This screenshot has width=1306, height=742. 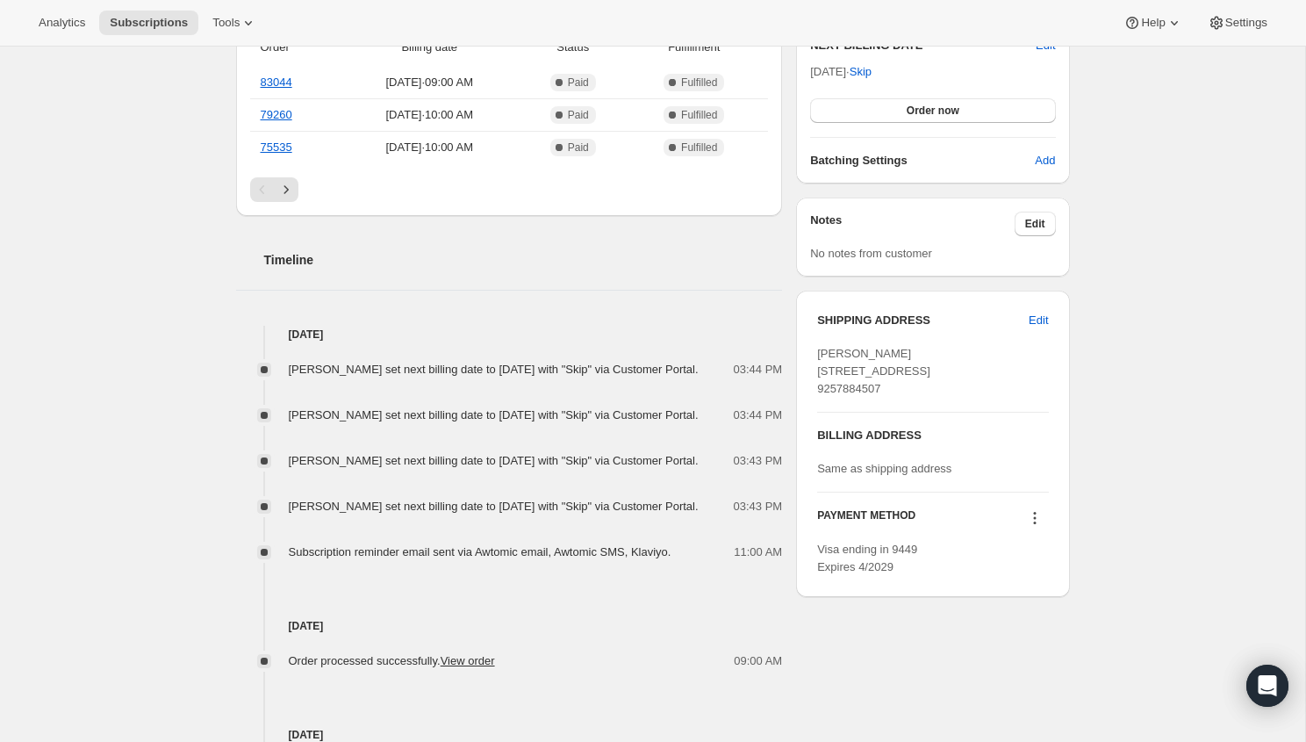 What do you see at coordinates (468, 660) in the screenshot?
I see `a: View order` at bounding box center [468, 660].